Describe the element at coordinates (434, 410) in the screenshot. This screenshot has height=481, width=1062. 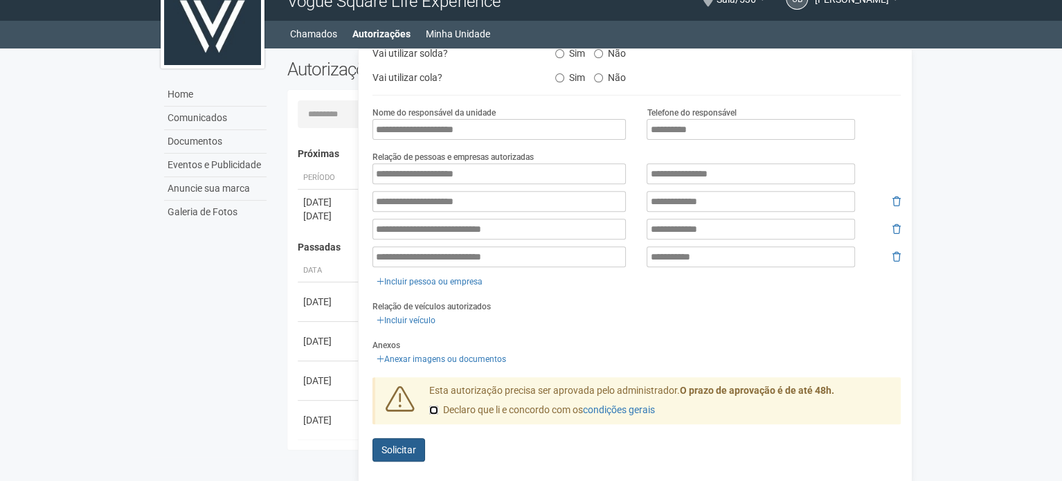
I see `input: Declaro que li e concordo com oscondições gerais` at that location.